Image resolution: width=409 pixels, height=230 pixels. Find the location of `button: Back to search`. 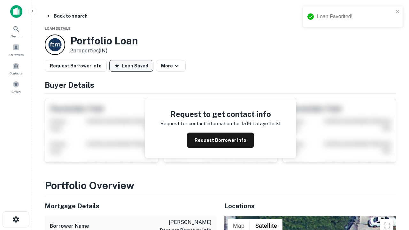

button: Back to search is located at coordinates (67, 16).